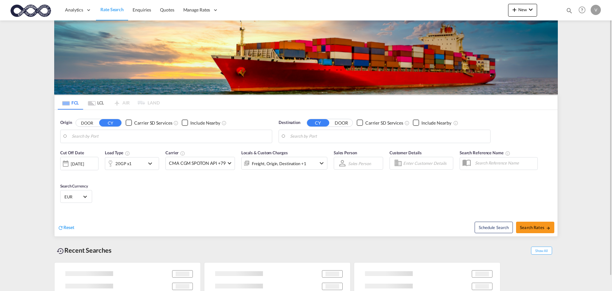  I want to click on button: icon-plus 400-fgNewicon-chevron-down, so click(523, 10).